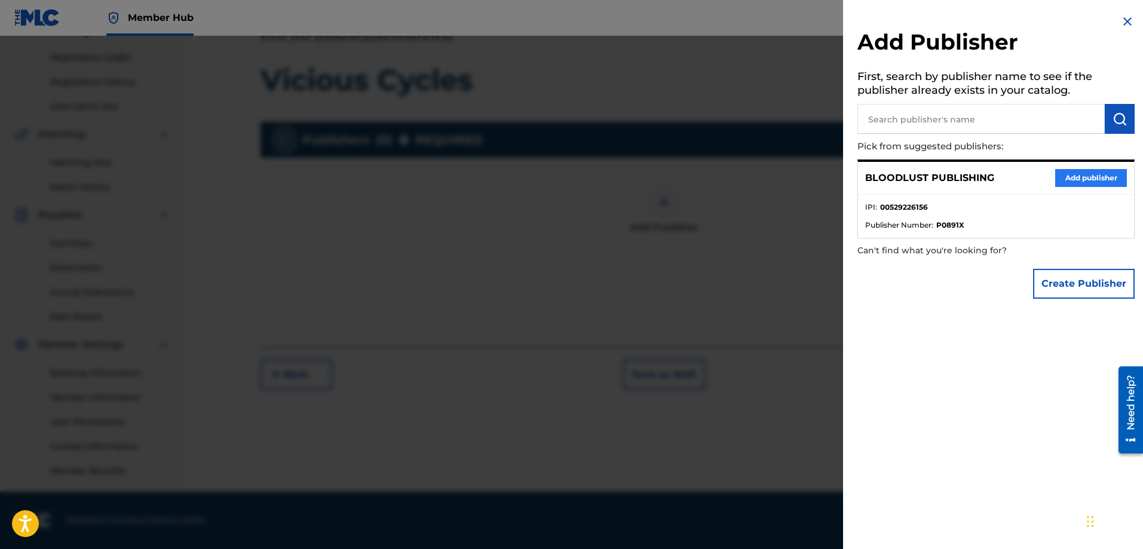 This screenshot has width=1143, height=549. What do you see at coordinates (962, 146) in the screenshot?
I see `p: Pick from suggested publishers:` at bounding box center [962, 146].